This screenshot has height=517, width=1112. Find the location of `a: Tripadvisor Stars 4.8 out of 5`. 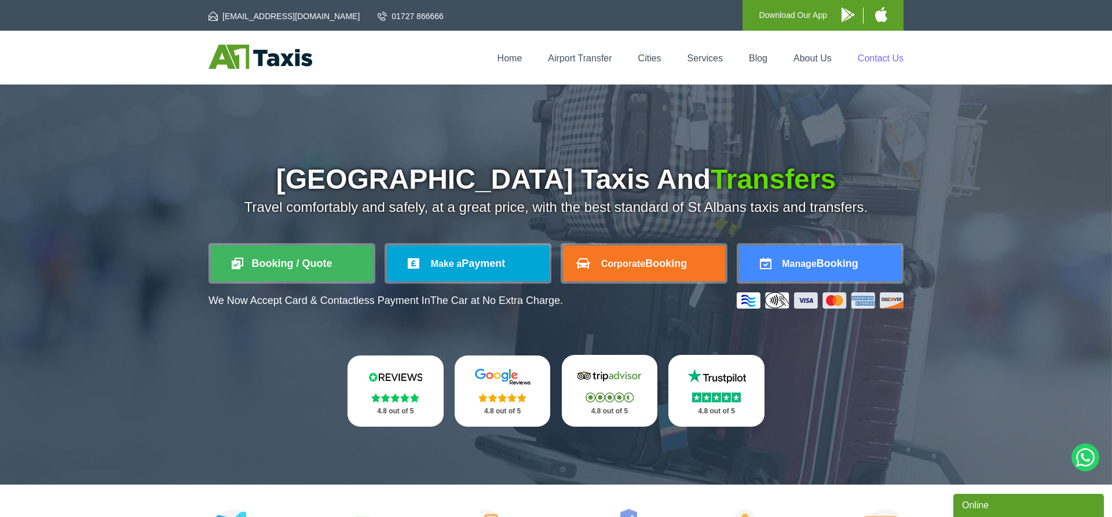

a: Tripadvisor Stars 4.8 out of 5 is located at coordinates (610, 391).